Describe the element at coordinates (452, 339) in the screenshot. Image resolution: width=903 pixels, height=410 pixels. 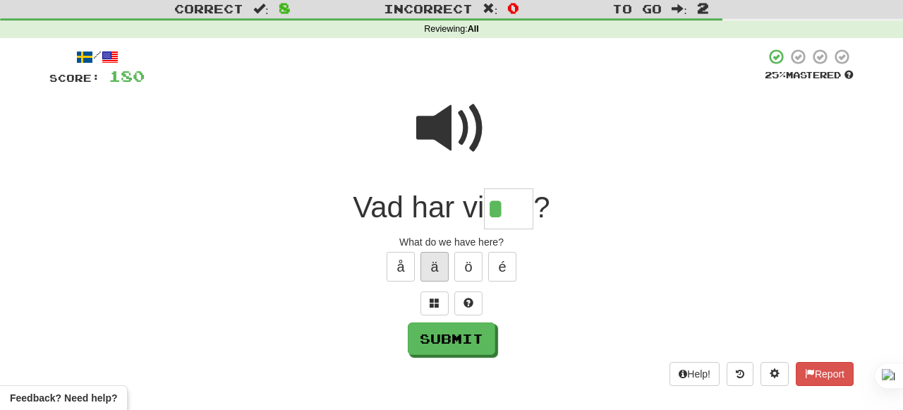
I see `button: Submit` at that location.